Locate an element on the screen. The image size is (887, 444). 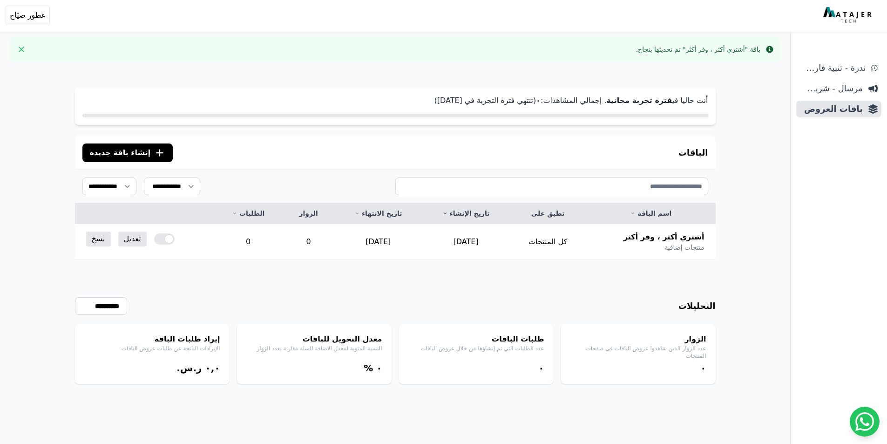
strong: ۰ is located at coordinates (538, 100).